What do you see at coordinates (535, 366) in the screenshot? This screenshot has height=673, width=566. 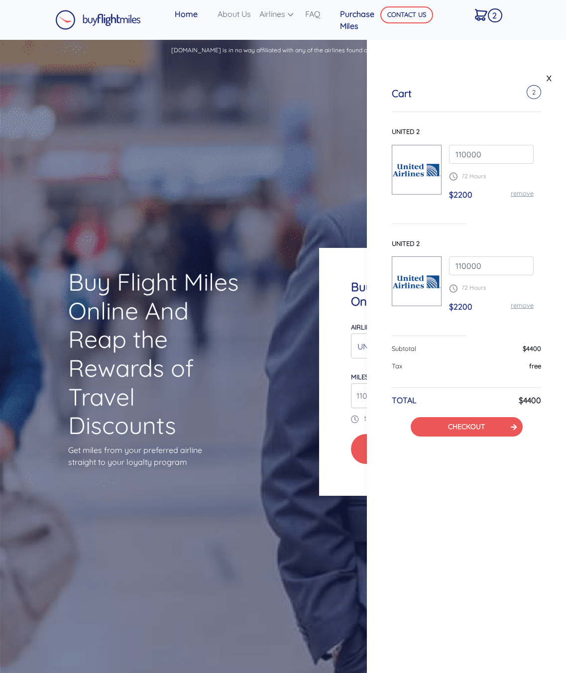 I see `span: free` at bounding box center [535, 366].